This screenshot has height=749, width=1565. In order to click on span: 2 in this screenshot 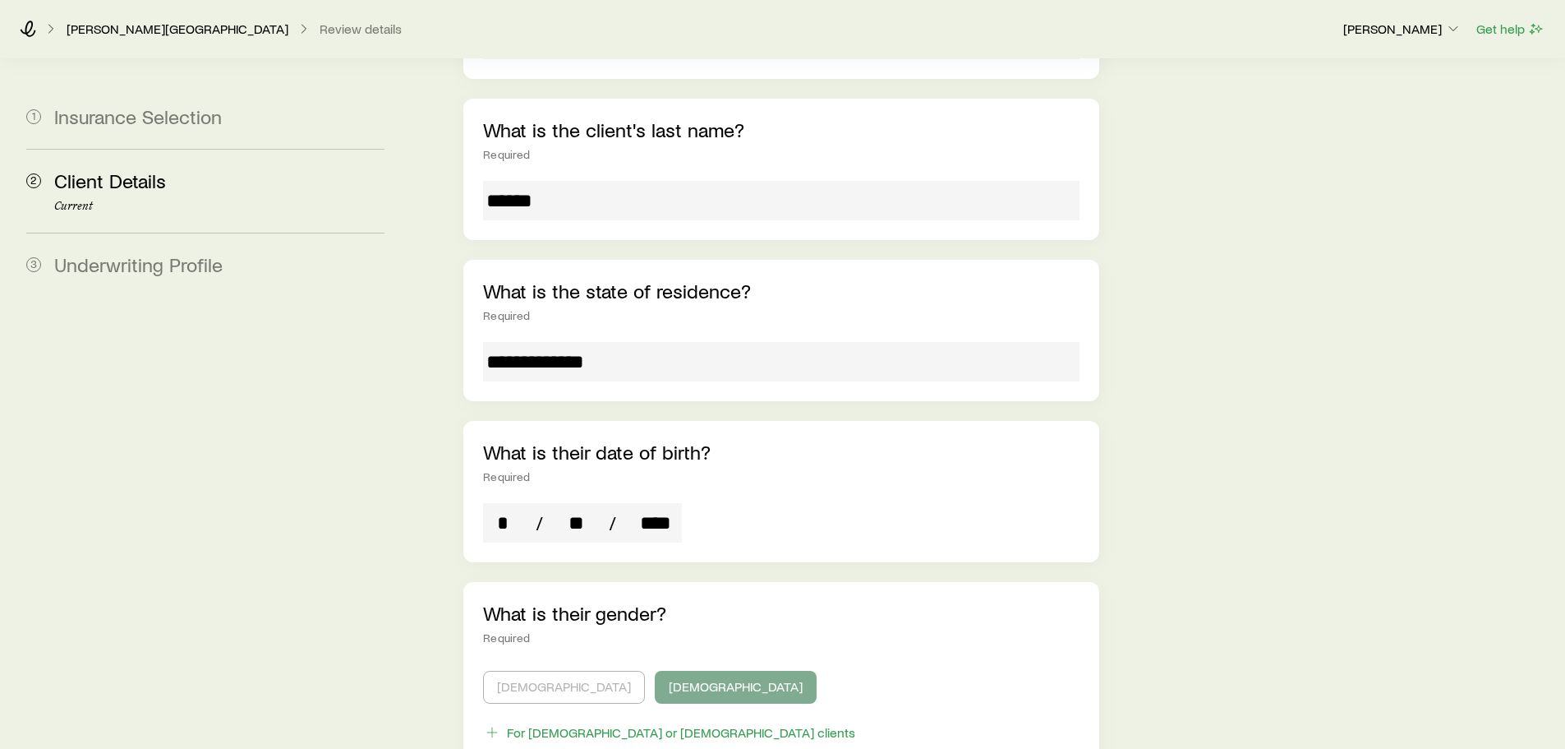, I will do `click(34, 181)`.